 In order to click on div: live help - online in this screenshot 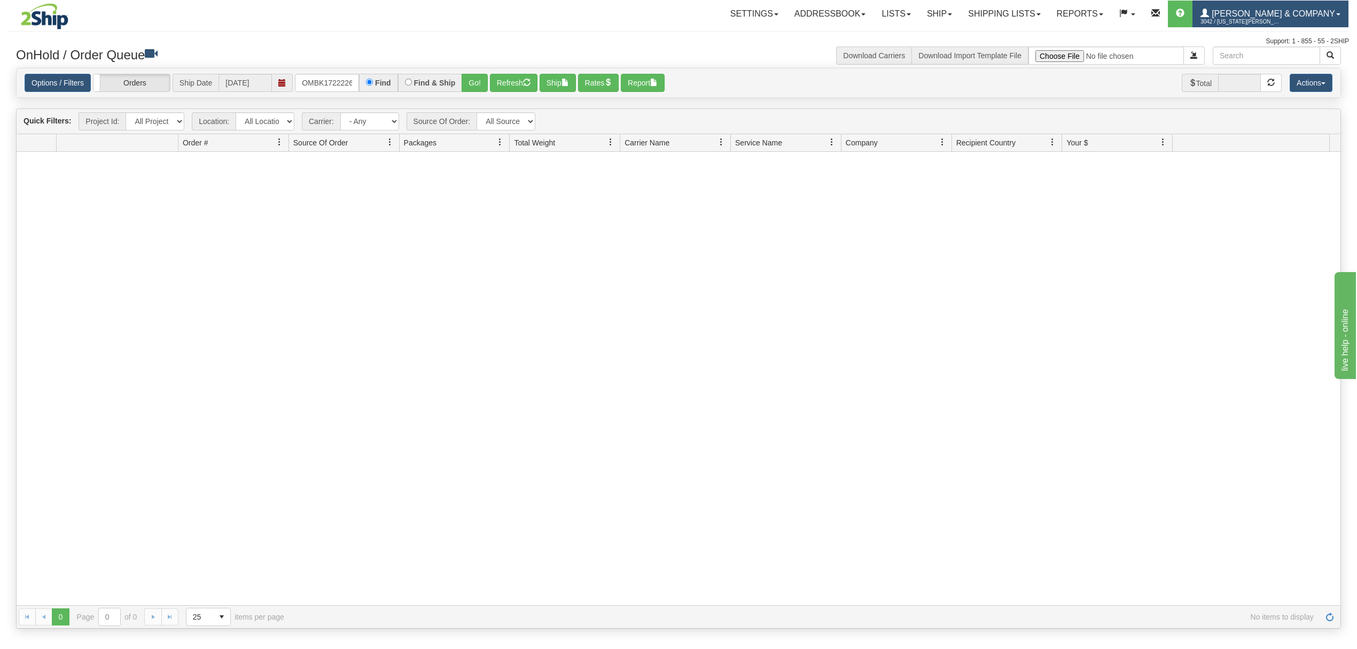, I will do `click(53, 13)`.